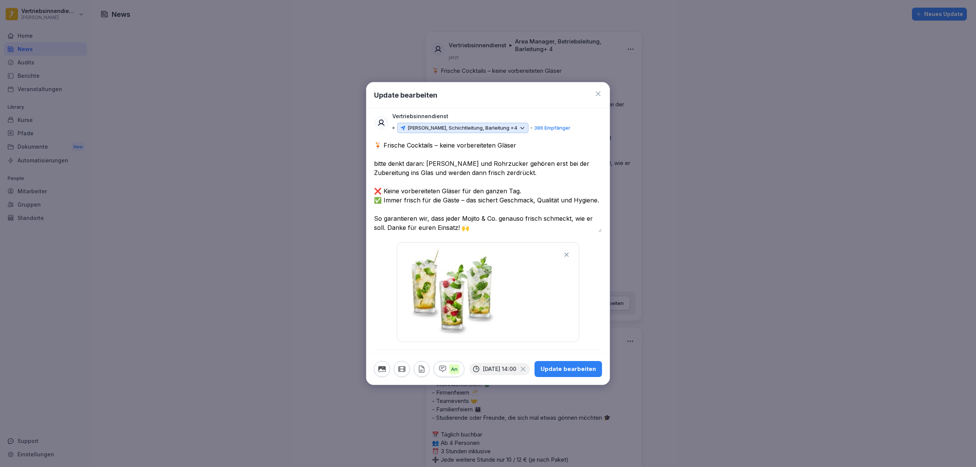 The width and height of the screenshot is (976, 467). I want to click on h1: Update bearbeiten, so click(406, 95).